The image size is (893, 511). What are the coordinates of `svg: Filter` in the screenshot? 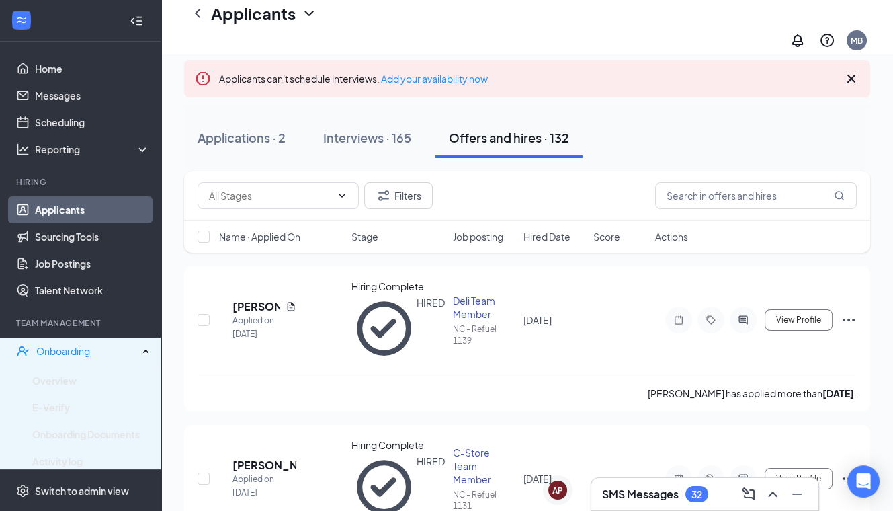 It's located at (384, 196).